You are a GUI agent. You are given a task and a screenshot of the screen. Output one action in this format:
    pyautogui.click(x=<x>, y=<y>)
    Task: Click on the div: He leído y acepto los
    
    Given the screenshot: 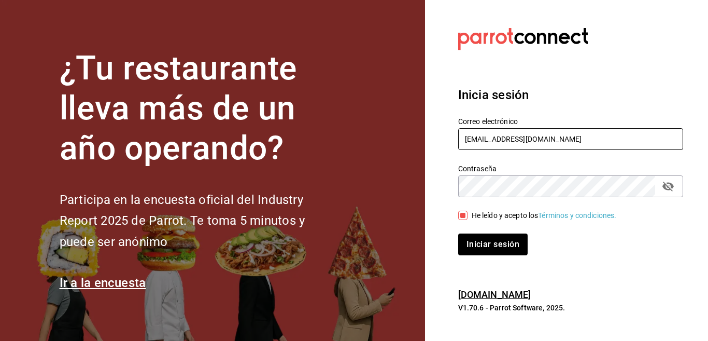 What is the action you would take?
    pyautogui.click(x=544, y=215)
    